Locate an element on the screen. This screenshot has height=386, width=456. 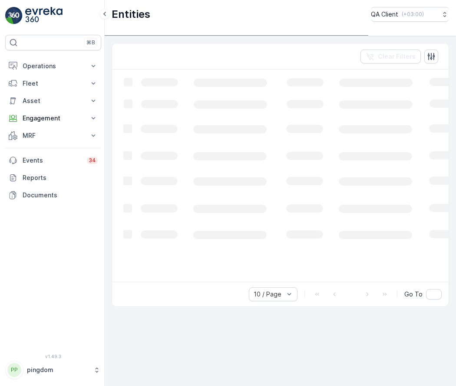
div: PP is located at coordinates (14, 370).